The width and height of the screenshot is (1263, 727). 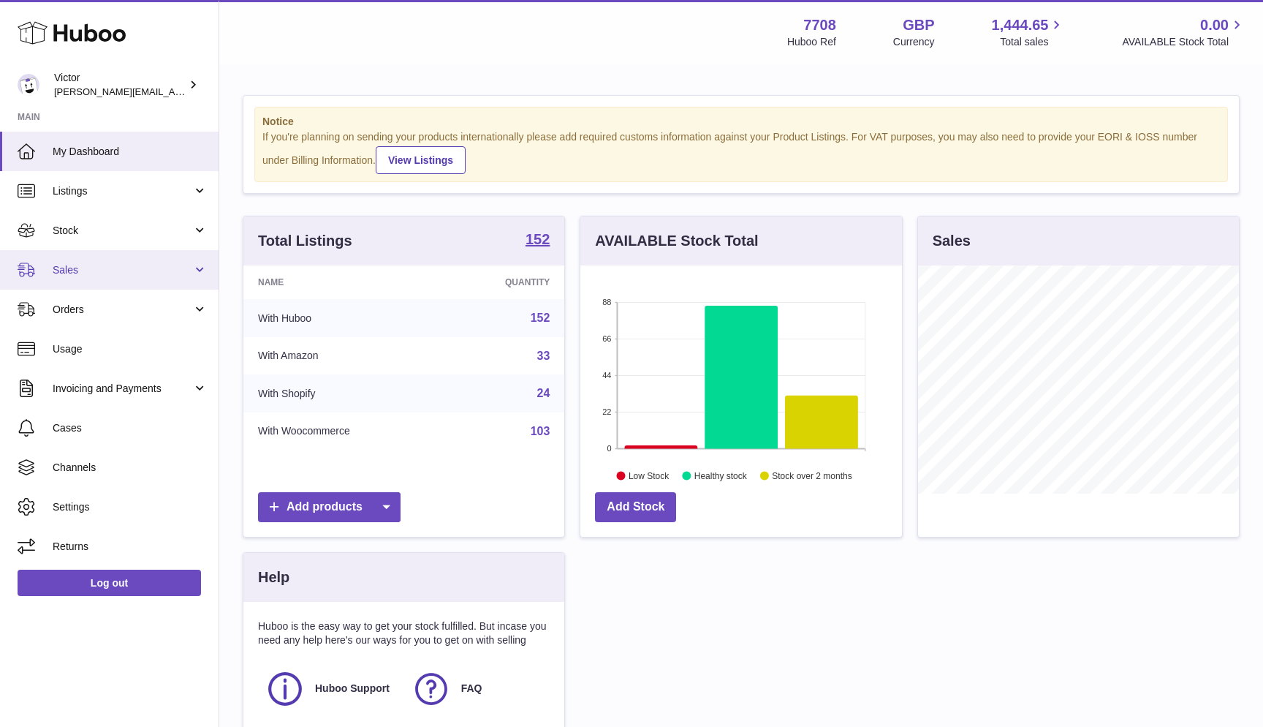 What do you see at coordinates (130, 428) in the screenshot?
I see `span: Cases` at bounding box center [130, 428].